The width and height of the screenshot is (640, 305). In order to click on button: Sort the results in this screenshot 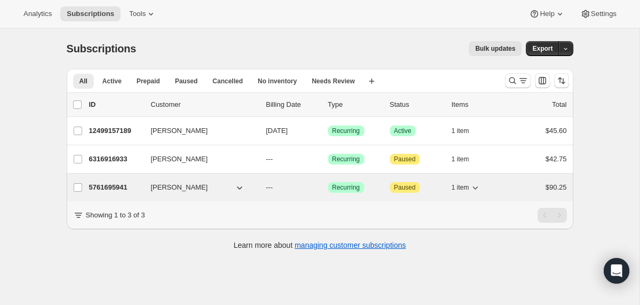, I will do `click(562, 81)`.